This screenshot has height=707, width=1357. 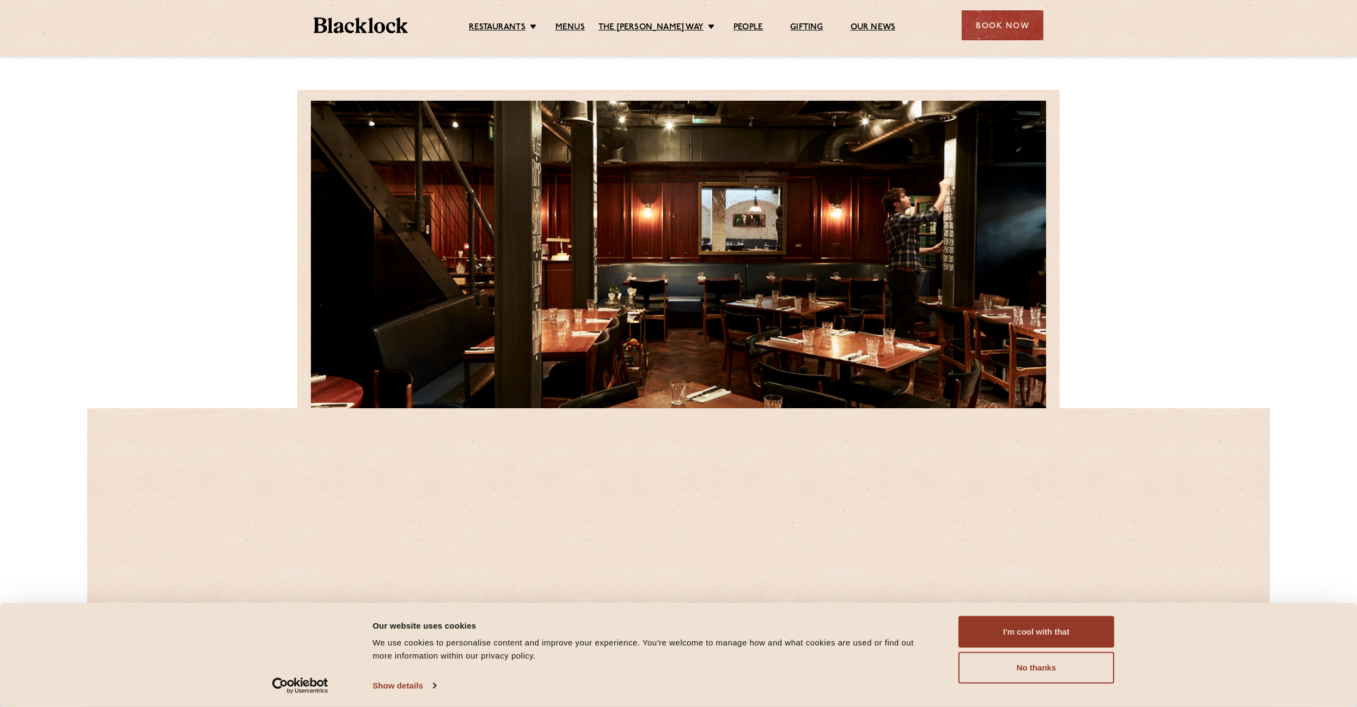 What do you see at coordinates (360, 25) in the screenshot?
I see `img: BL_Textured_Logo-footer-cropped.svg` at bounding box center [360, 25].